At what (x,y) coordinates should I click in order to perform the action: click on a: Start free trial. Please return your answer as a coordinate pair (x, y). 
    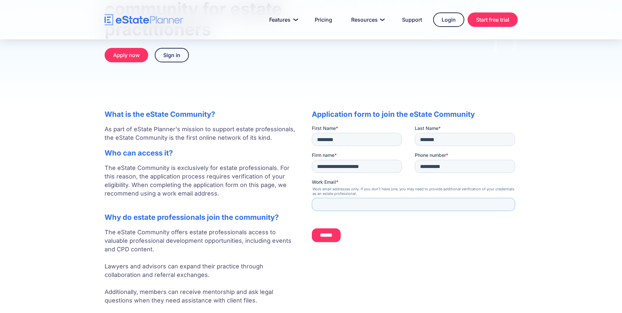
    Looking at the image, I should click on (492, 20).